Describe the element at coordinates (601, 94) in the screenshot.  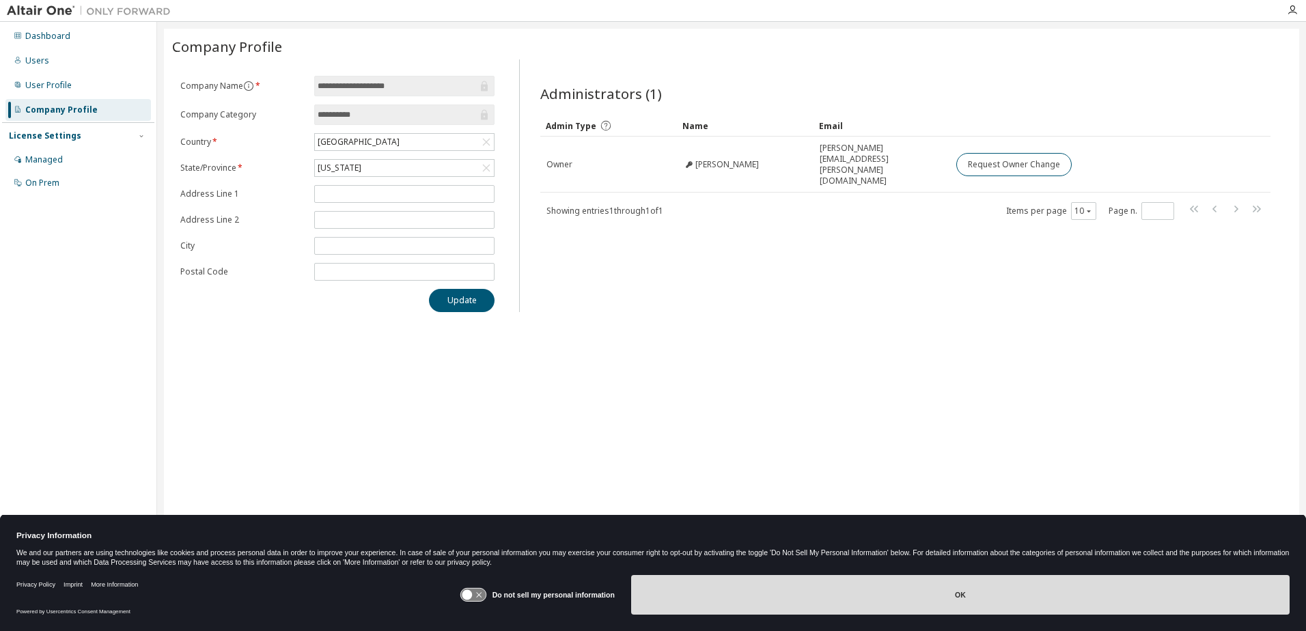
I see `span: Administrators (1)` at that location.